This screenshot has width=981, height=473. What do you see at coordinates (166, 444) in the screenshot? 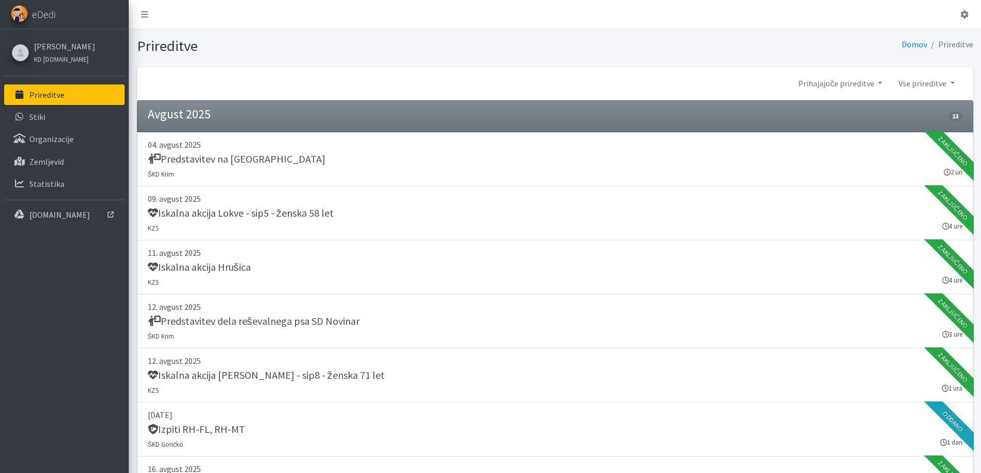
I see `small: ŠKD Goričko` at bounding box center [166, 444].